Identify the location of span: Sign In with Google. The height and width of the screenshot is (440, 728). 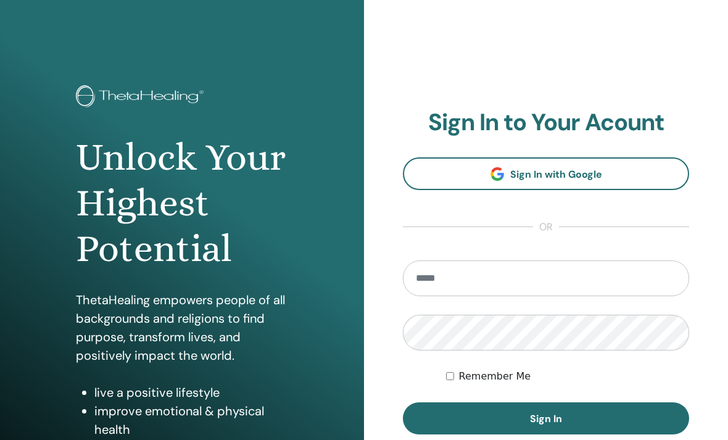
(556, 174).